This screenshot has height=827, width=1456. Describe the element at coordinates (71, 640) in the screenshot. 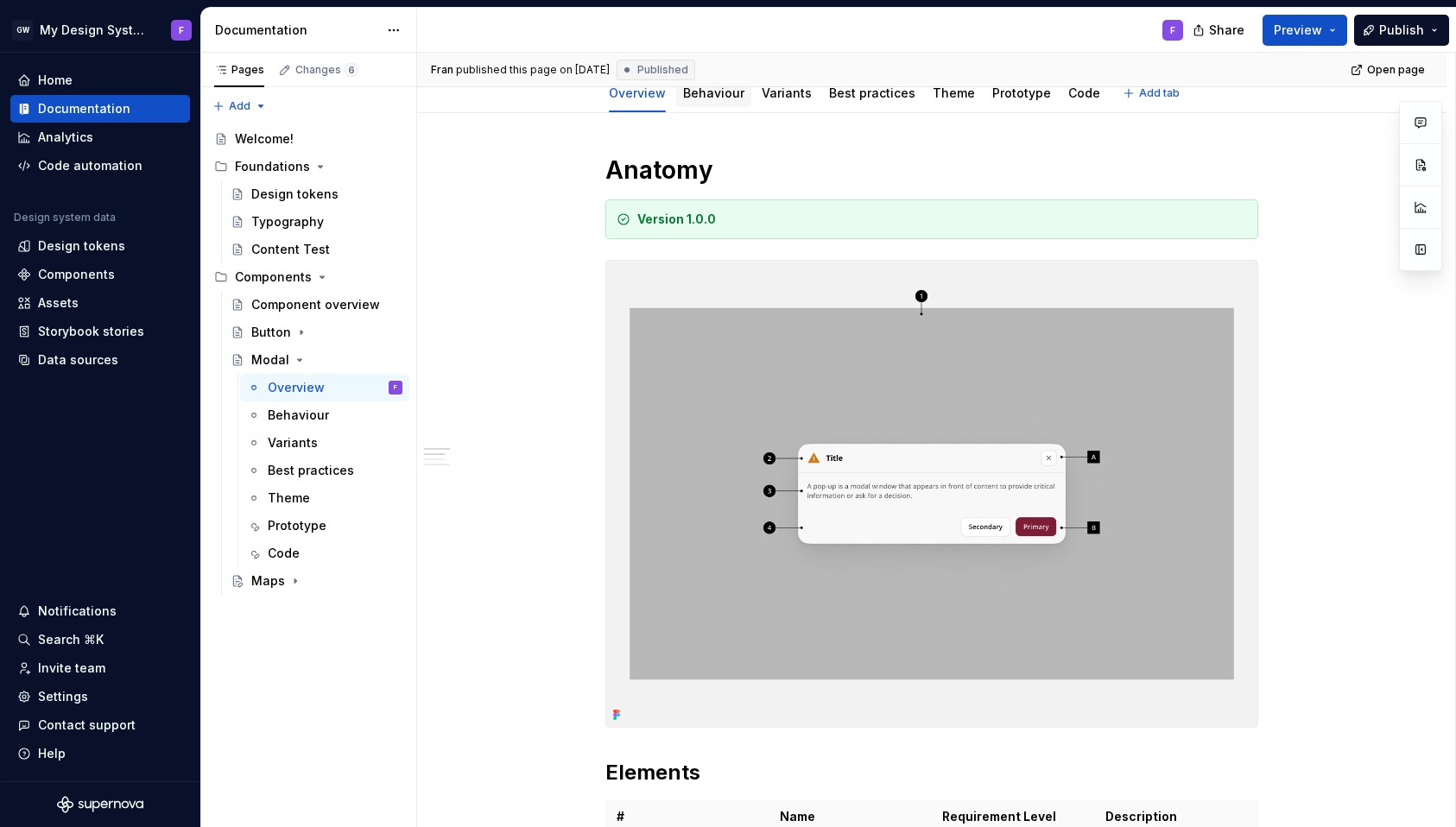

I see `div: Search ⌘K` at that location.